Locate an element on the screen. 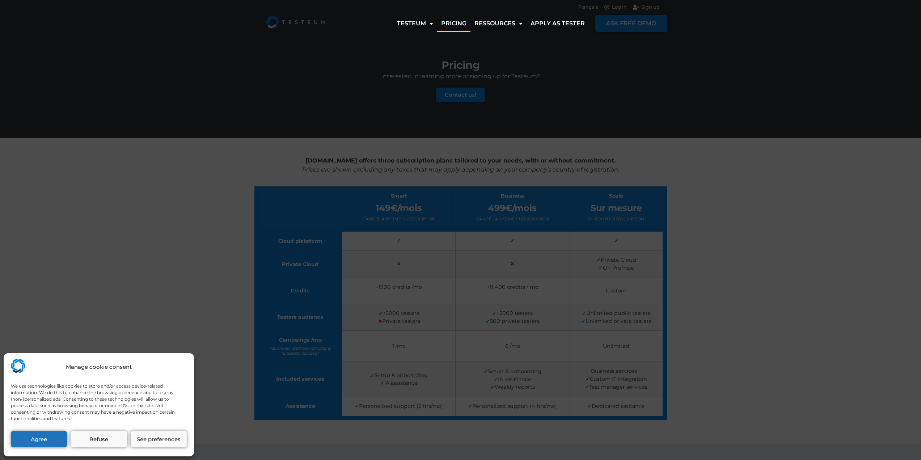 The width and height of the screenshot is (921, 460). a: Ressources is located at coordinates (498, 24).